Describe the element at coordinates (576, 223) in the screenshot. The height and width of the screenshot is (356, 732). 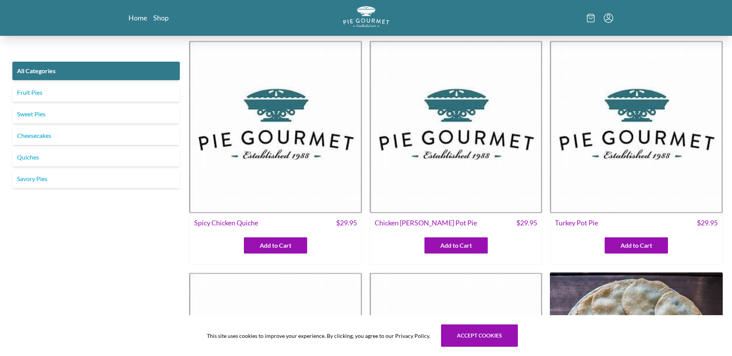
I see `span: Turkey Pot Pie` at that location.